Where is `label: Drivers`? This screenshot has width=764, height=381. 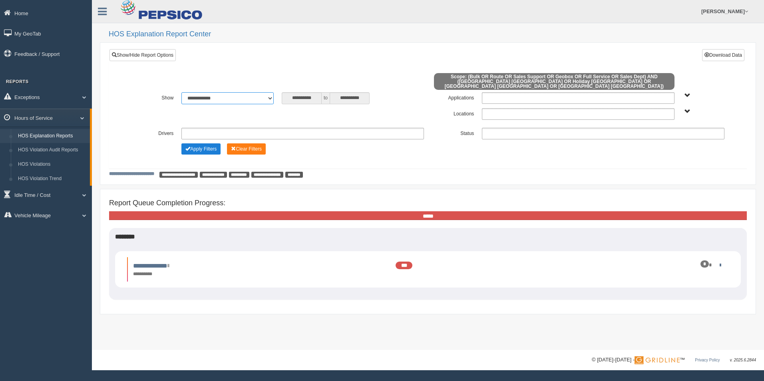
label: Drivers is located at coordinates (152, 133).